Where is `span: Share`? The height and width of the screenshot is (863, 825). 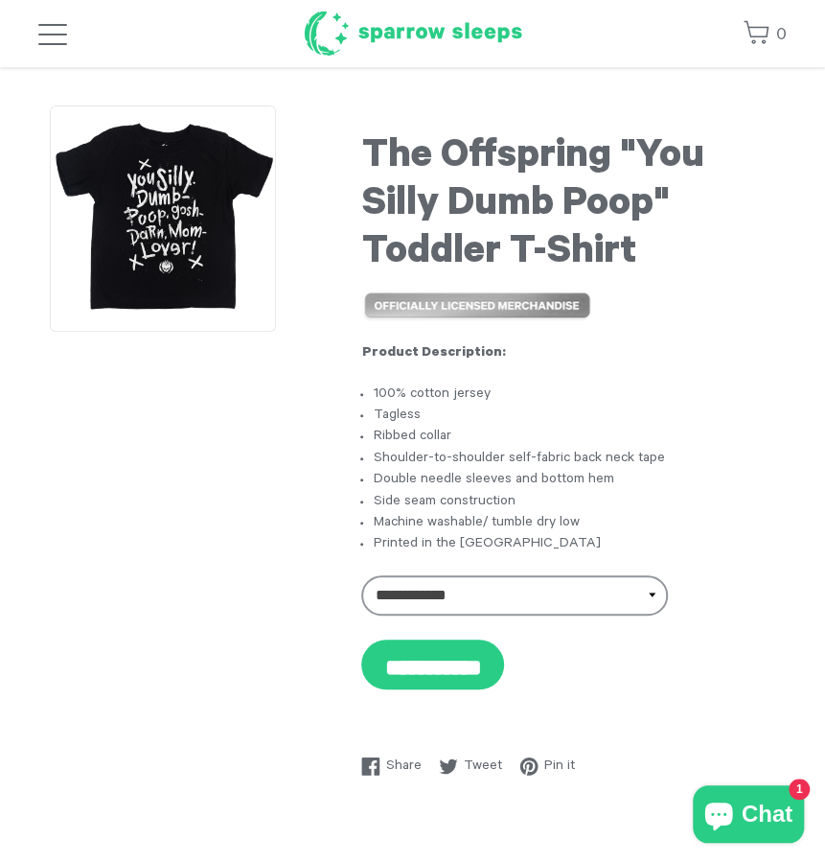 span: Share is located at coordinates (403, 767).